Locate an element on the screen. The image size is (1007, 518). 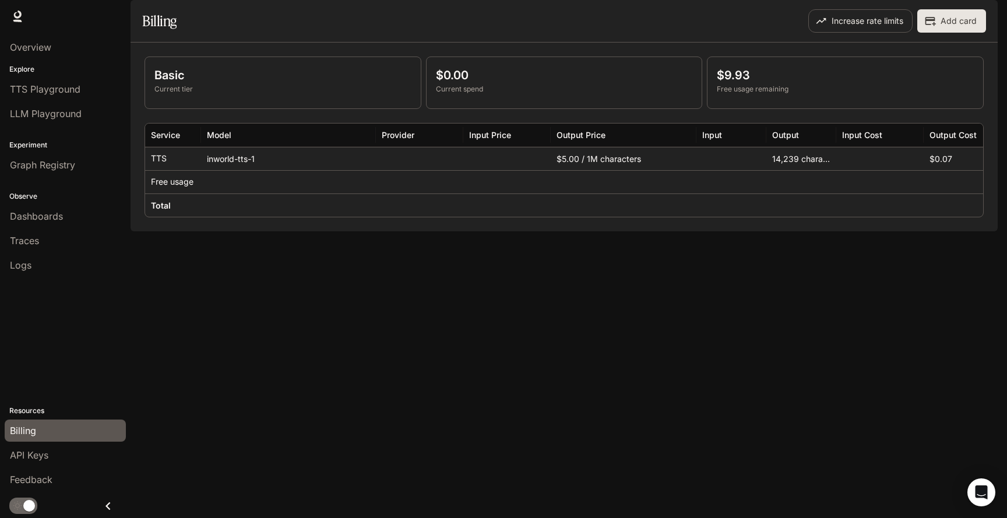
div: Open Intercom Messenger is located at coordinates (982, 493).